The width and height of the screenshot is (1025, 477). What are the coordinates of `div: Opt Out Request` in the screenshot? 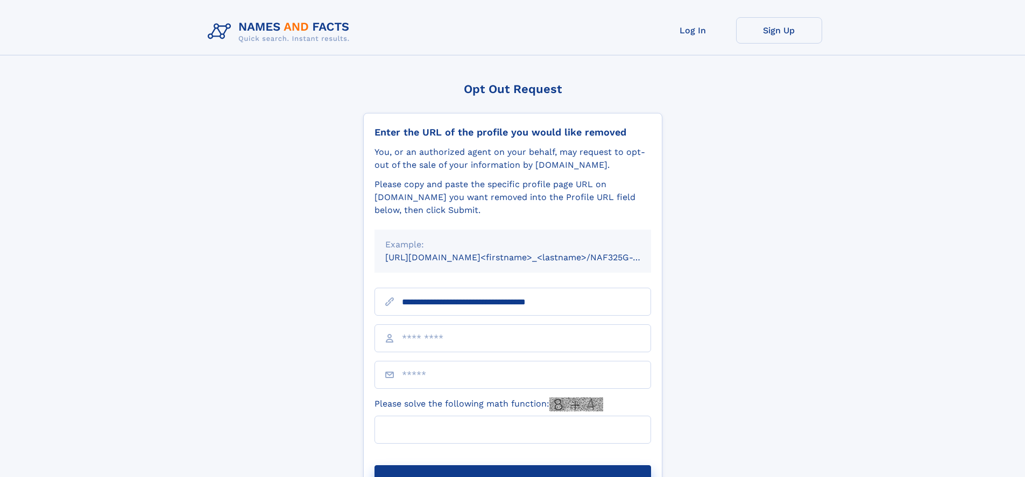 It's located at (513, 89).